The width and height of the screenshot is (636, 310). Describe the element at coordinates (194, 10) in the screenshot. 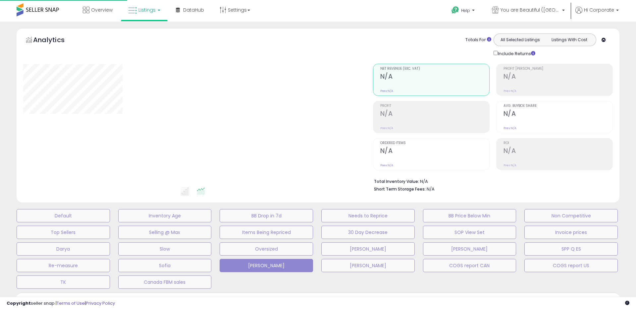

I see `span: DataHub` at that location.